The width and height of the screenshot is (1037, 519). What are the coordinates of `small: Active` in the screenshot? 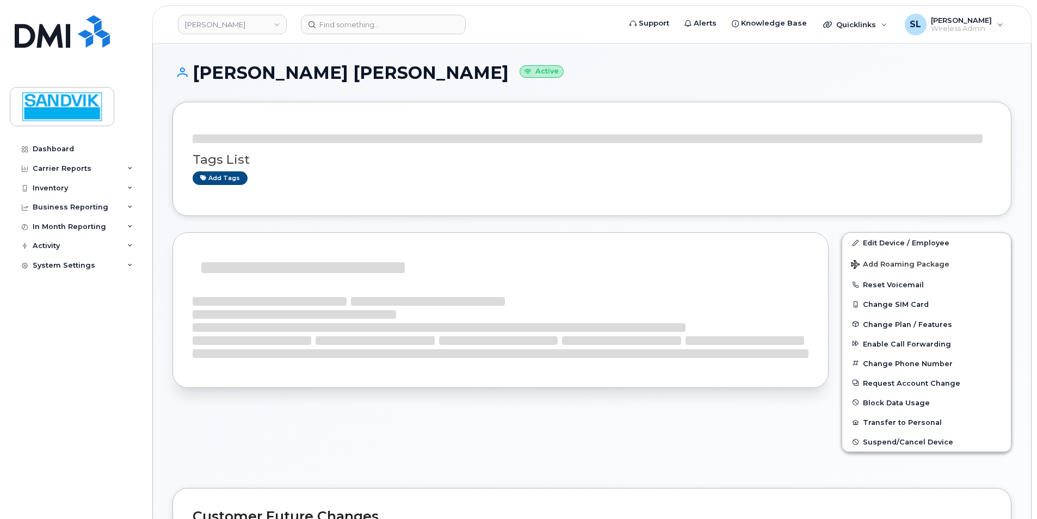 It's located at (541, 71).